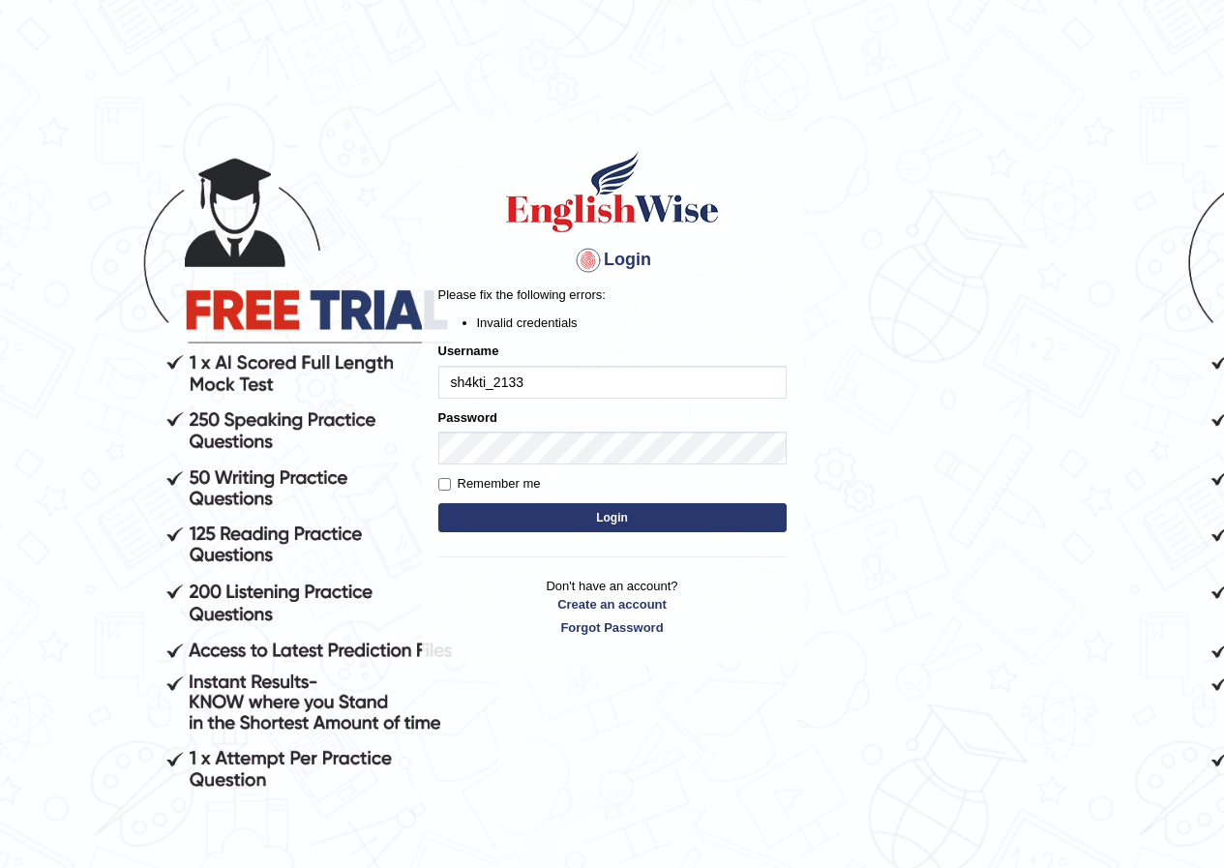 Image resolution: width=1224 pixels, height=868 pixels. What do you see at coordinates (490, 484) in the screenshot?
I see `label: Remember me` at bounding box center [490, 484].